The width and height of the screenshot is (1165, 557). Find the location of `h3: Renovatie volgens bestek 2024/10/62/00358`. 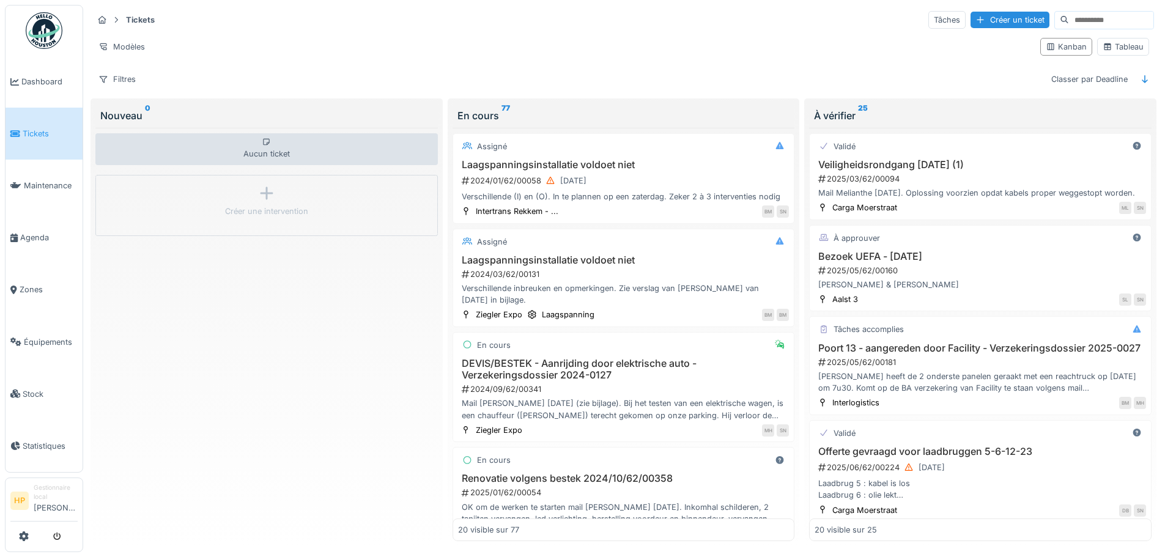

h3: Renovatie volgens bestek 2024/10/62/00358 is located at coordinates (624, 478).